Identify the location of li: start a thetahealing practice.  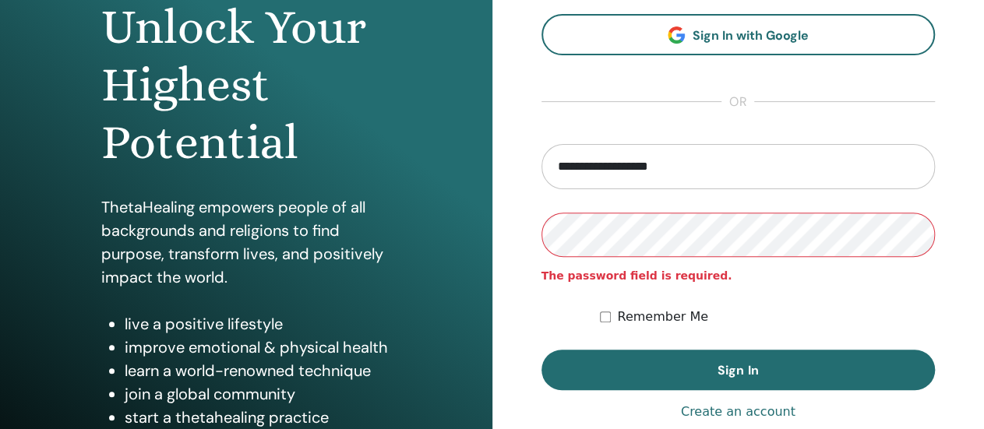
(257, 417).